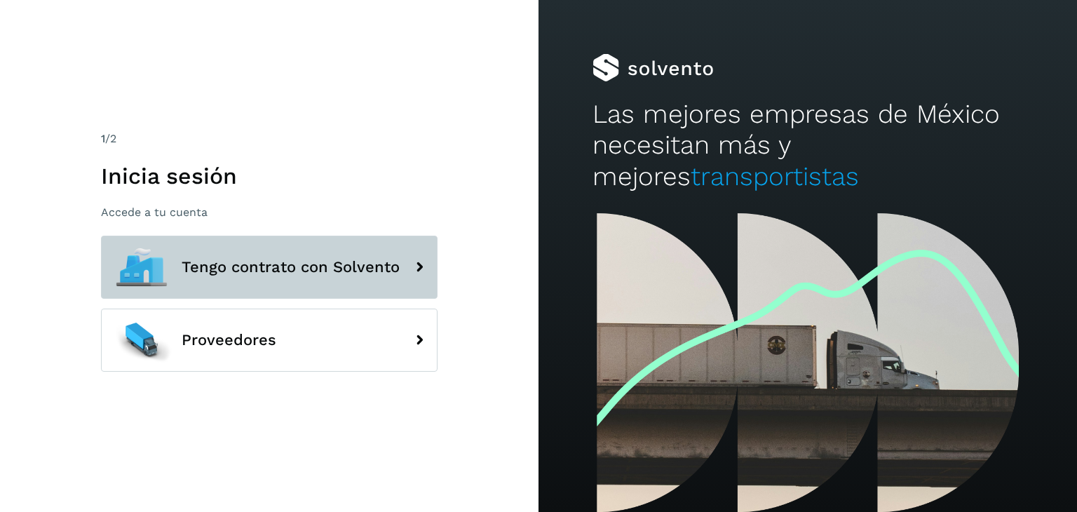 This screenshot has width=1077, height=512. What do you see at coordinates (808, 145) in the screenshot?
I see `h2: Las mejores empresas de México necesitan más y mejores` at bounding box center [808, 145].